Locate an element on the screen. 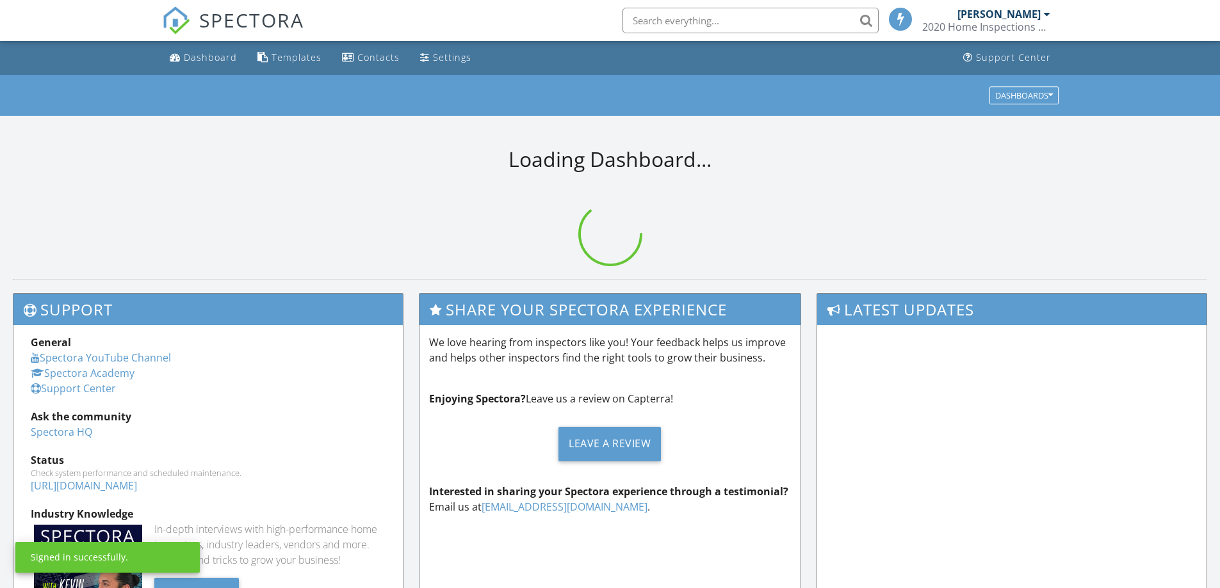 Image resolution: width=1220 pixels, height=588 pixels. div: Contacts is located at coordinates (378, 57).